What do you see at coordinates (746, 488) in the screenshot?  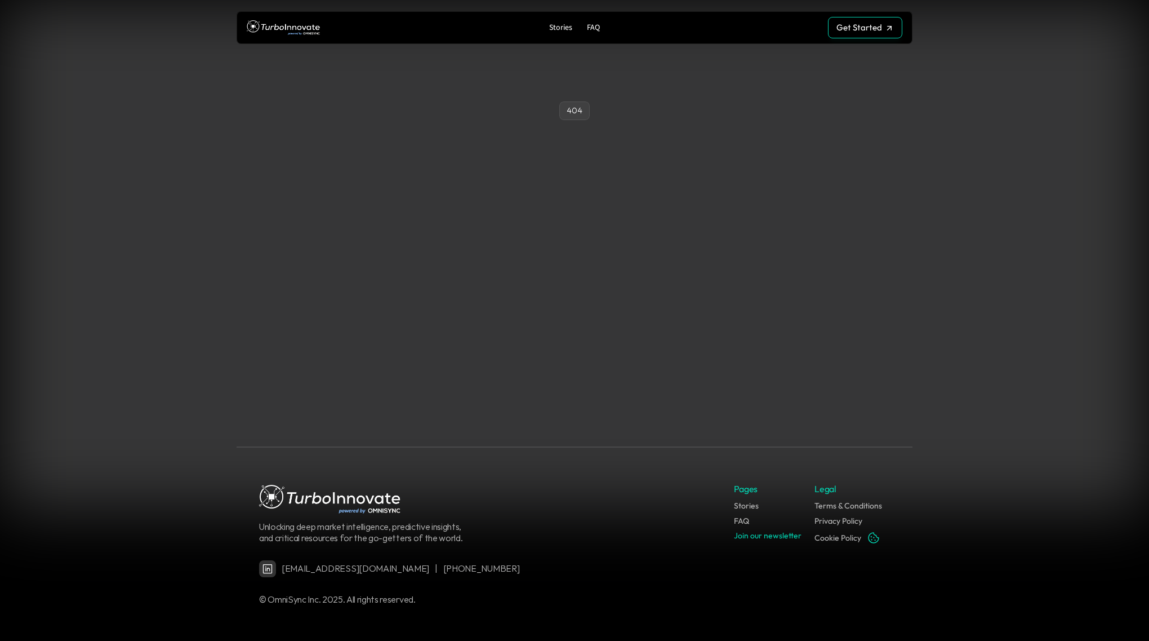 I see `p: Pages` at bounding box center [746, 488].